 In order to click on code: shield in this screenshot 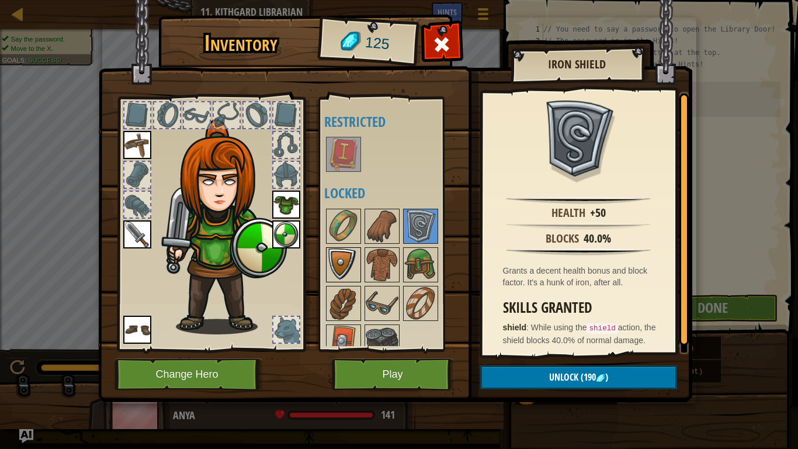, I will do `click(602, 328)`.